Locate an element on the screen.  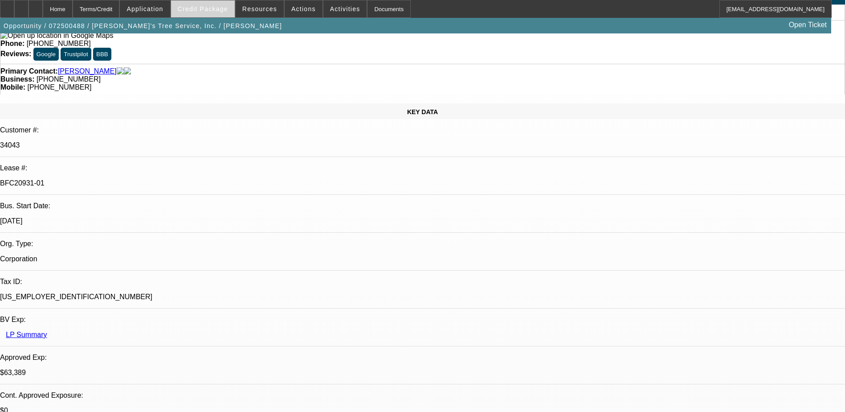
img: facebook-icon.png is located at coordinates (120, 71).